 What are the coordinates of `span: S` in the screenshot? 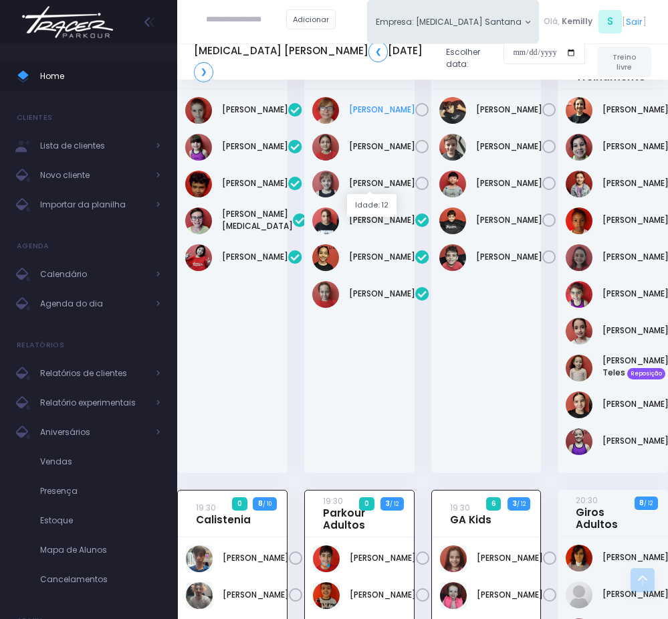 It's located at (610, 21).